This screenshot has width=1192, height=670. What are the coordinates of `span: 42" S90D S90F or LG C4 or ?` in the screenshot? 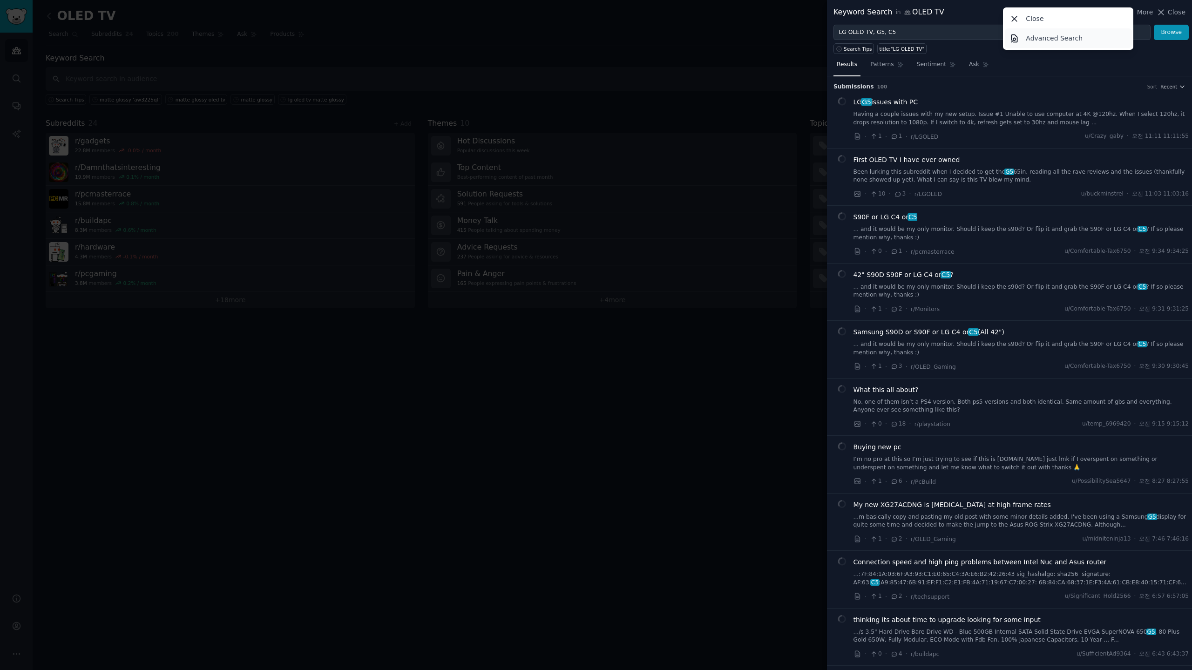 It's located at (904, 275).